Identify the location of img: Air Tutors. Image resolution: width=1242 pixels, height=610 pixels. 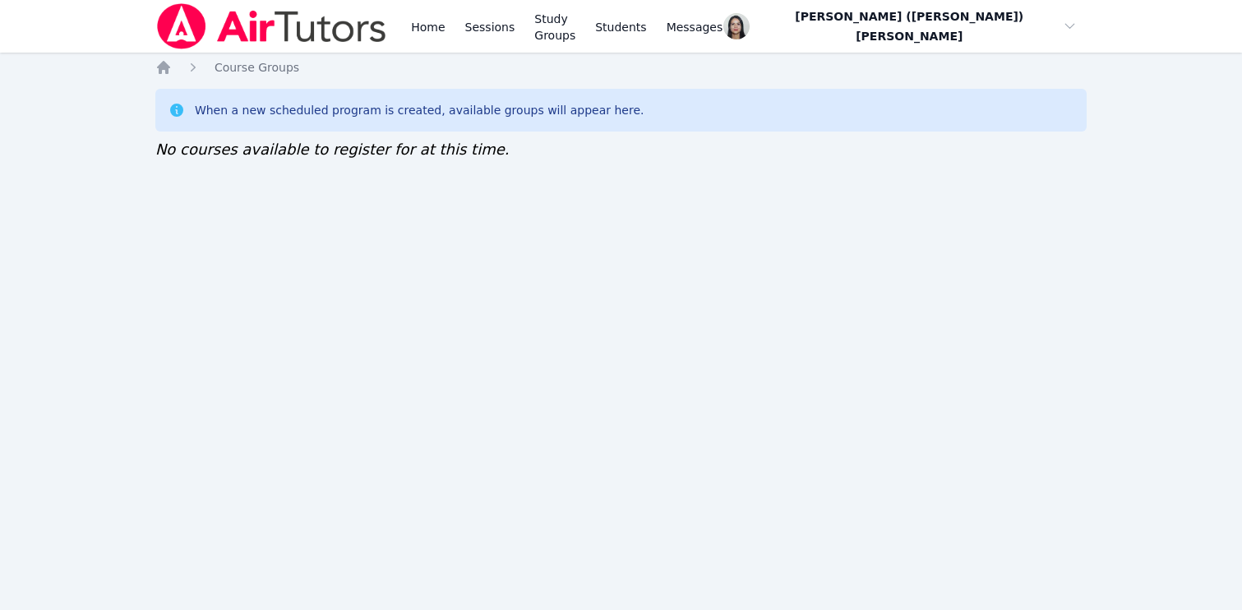
(271, 26).